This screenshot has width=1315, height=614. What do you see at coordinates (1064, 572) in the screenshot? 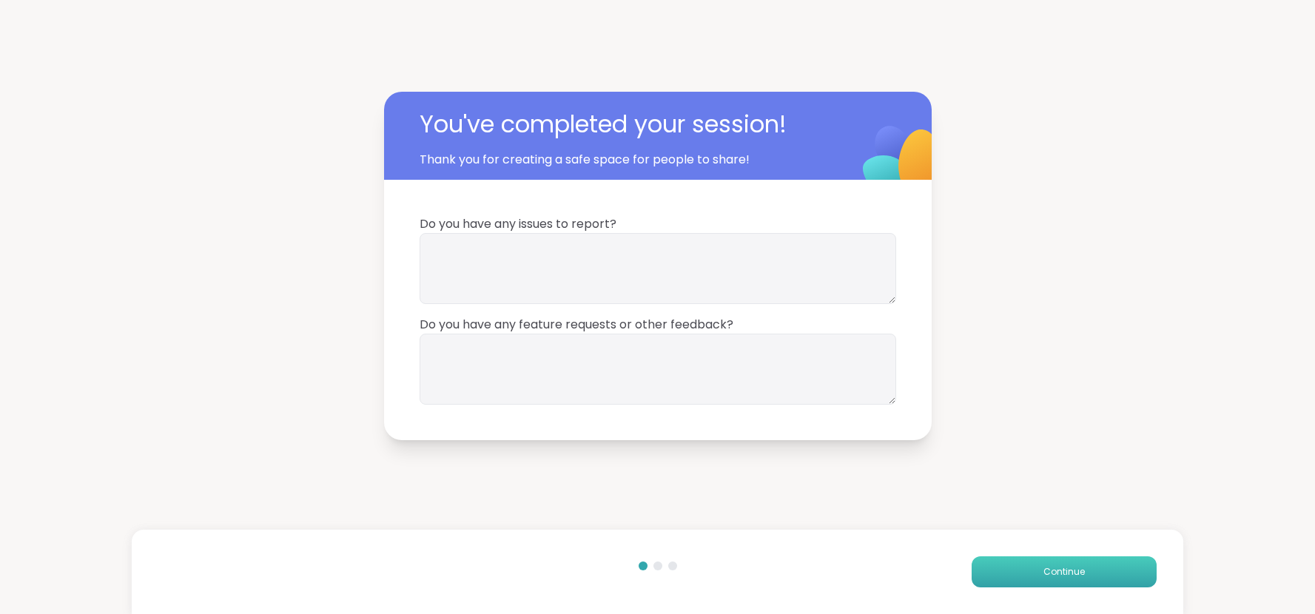
I see `span: Continue` at bounding box center [1064, 572].